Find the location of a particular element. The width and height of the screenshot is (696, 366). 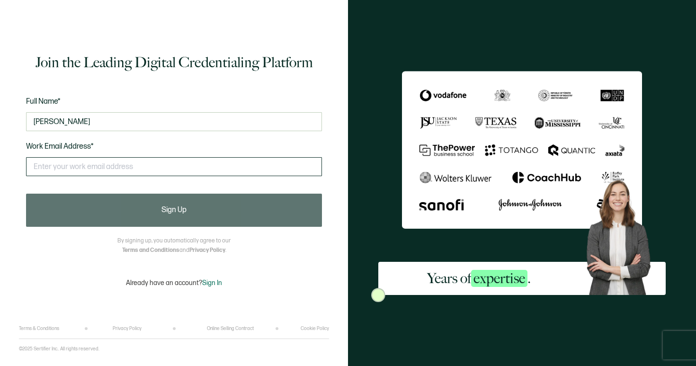

p: By signing up, you automatically agree to our and . is located at coordinates (174, 246).